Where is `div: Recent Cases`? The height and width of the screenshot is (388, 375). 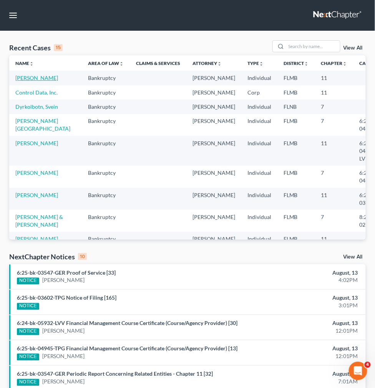 div: Recent Cases is located at coordinates (36, 48).